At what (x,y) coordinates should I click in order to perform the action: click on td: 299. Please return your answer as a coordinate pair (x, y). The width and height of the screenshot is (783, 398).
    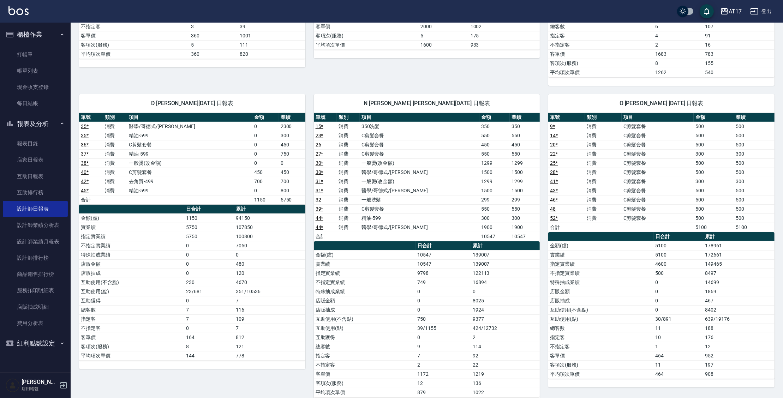
    Looking at the image, I should click on (525, 200).